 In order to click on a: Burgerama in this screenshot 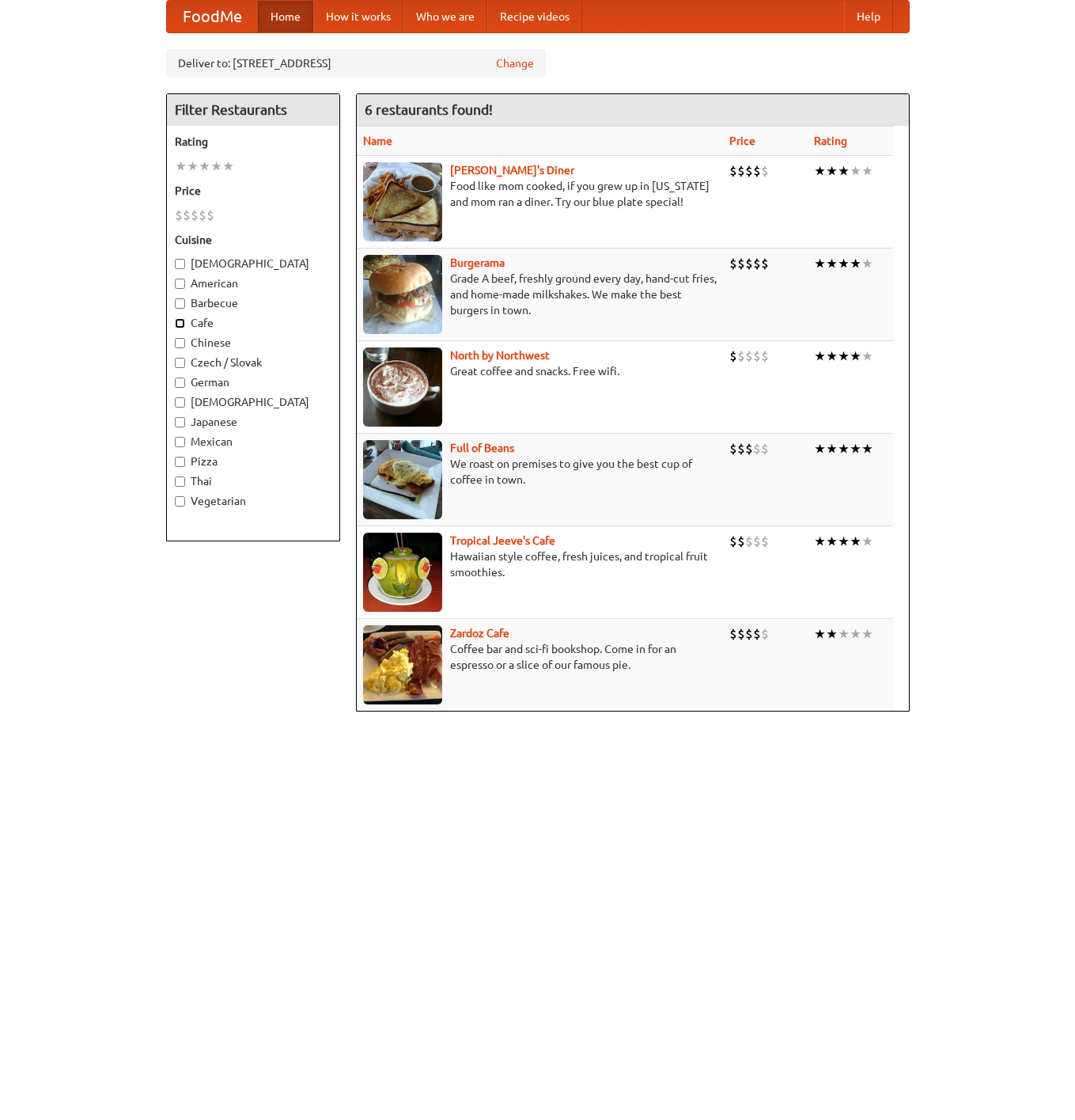, I will do `click(477, 263)`.